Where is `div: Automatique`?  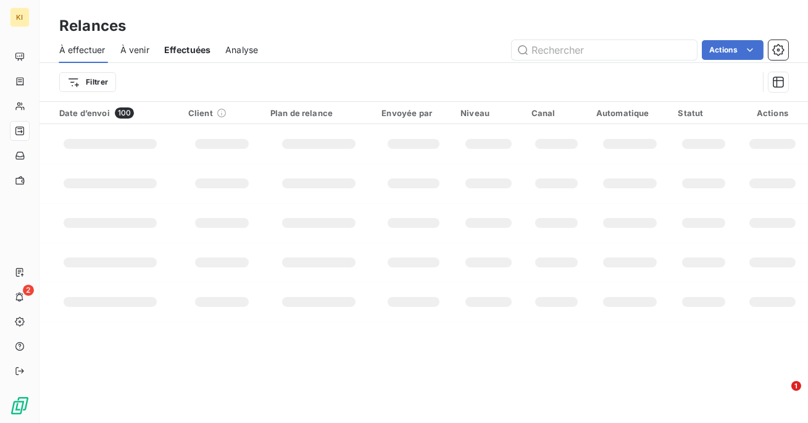 div: Automatique is located at coordinates (630, 113).